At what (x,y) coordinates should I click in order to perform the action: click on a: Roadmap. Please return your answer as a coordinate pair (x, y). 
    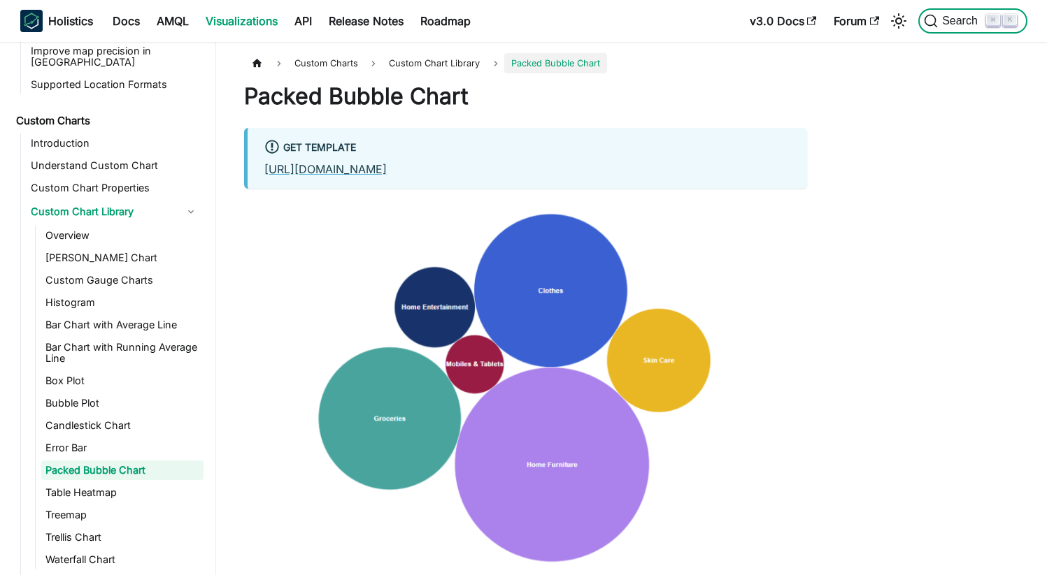
    Looking at the image, I should click on (445, 21).